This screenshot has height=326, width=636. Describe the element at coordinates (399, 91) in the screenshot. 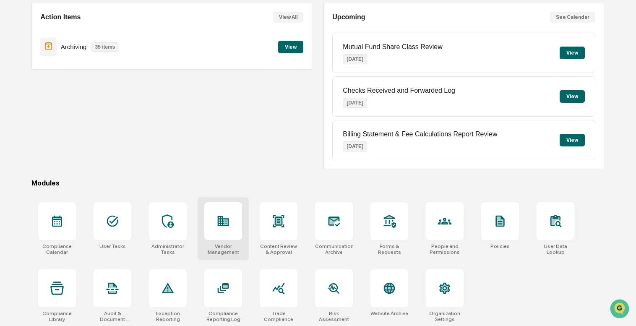

I see `p: Checks Received and Forwarded Log` at that location.